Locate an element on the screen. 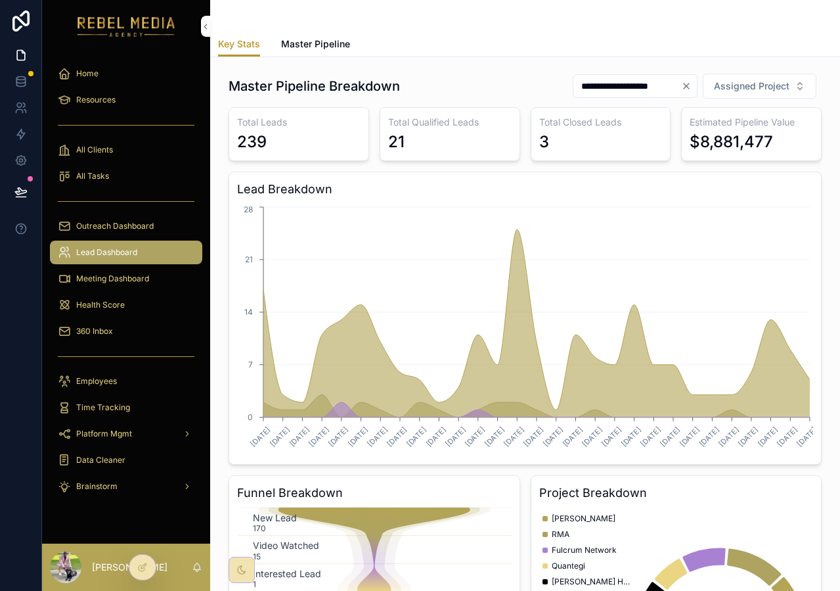 The image size is (840, 591). a: Outreach Dashboard is located at coordinates (126, 226).